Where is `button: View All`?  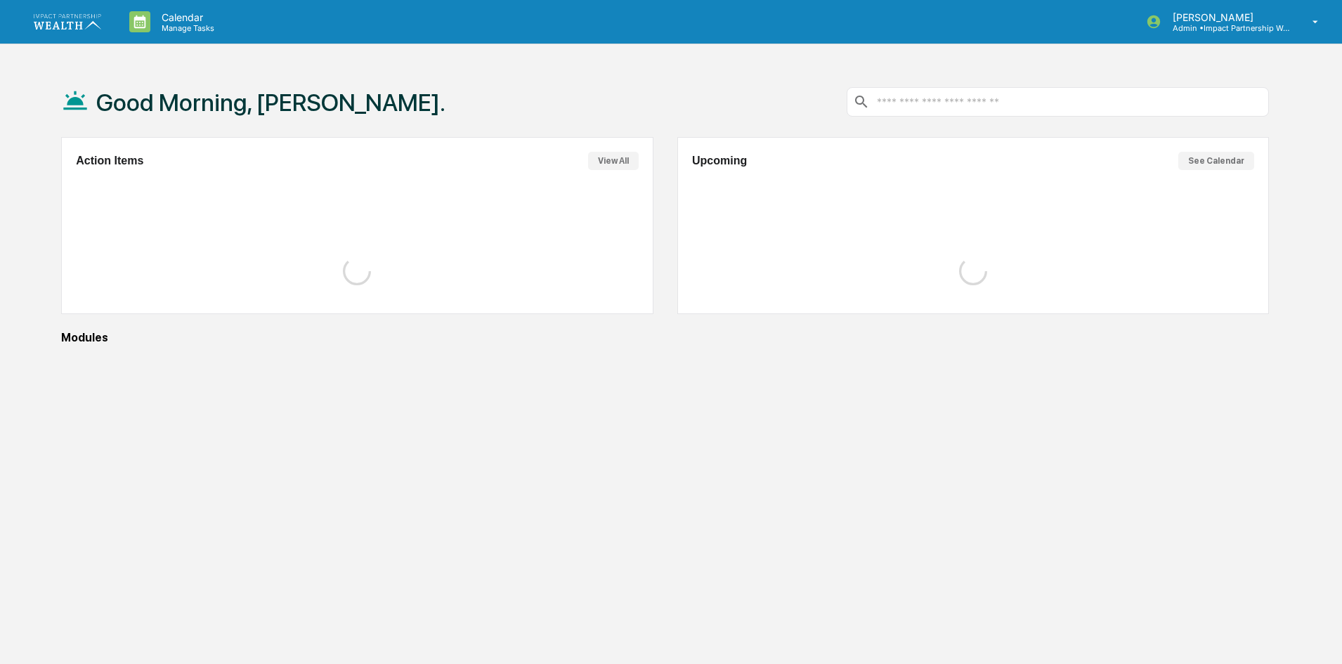 button: View All is located at coordinates (614, 161).